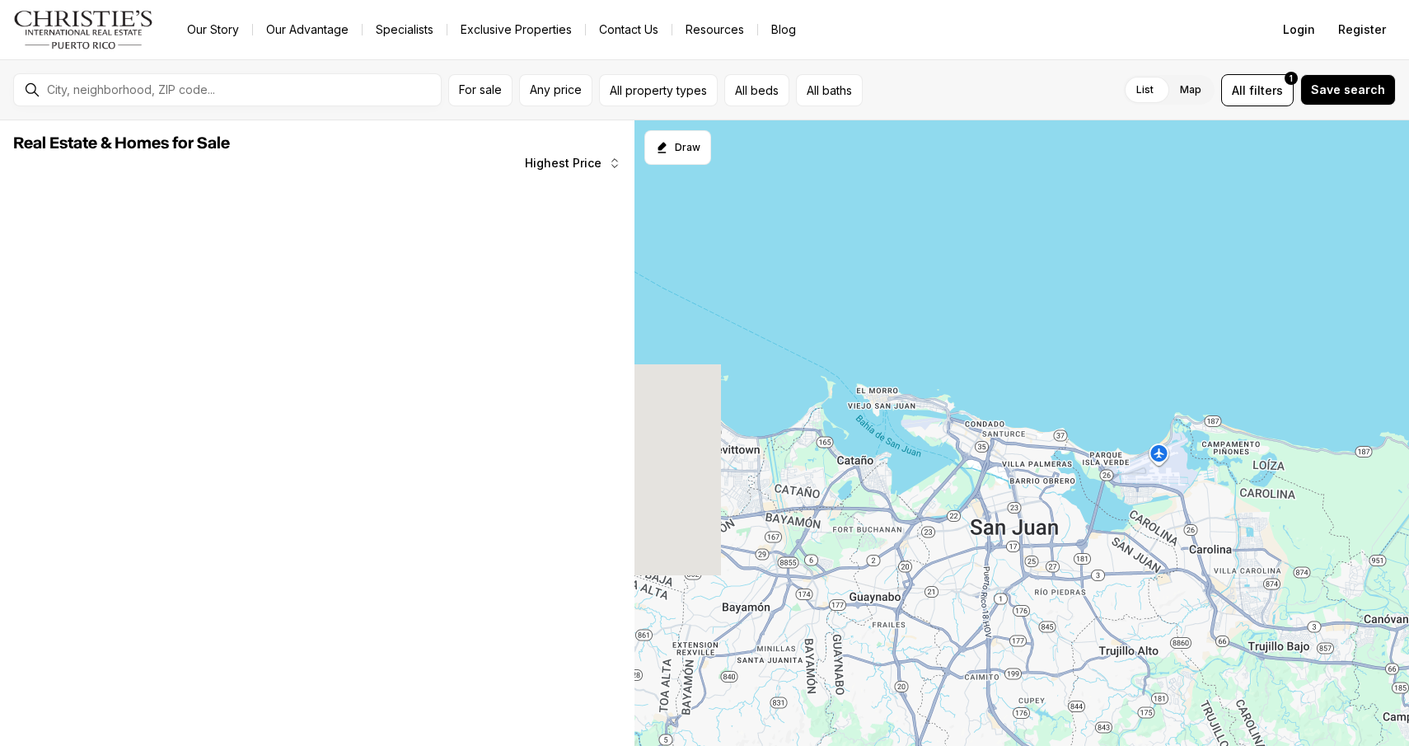 The height and width of the screenshot is (746, 1409). Describe the element at coordinates (213, 30) in the screenshot. I see `a: Our Story` at that location.